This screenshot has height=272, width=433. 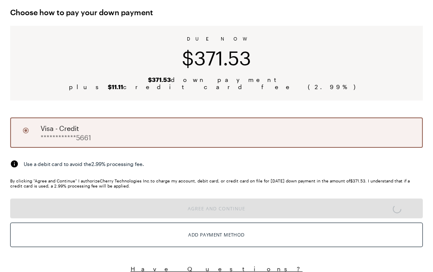 What do you see at coordinates (217, 38) in the screenshot?
I see `span: DUE NOW` at bounding box center [217, 38].